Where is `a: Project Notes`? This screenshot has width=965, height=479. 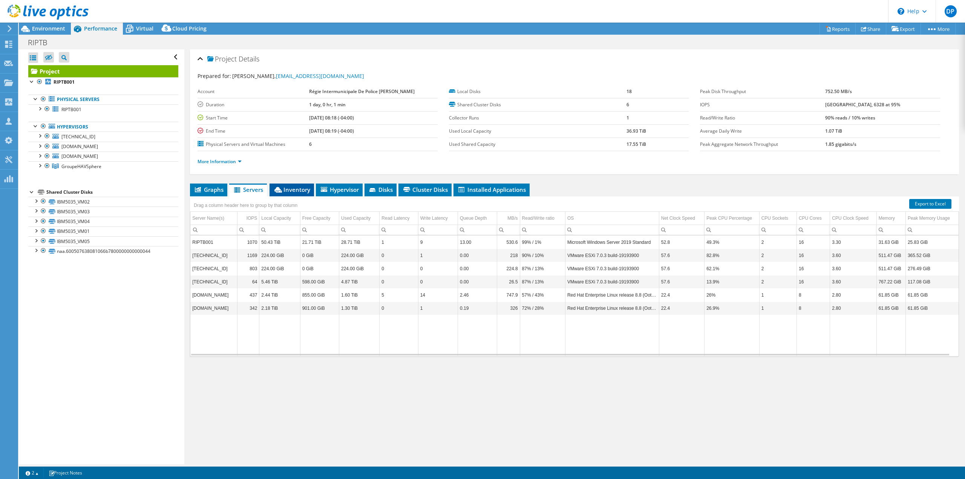 a: Project Notes is located at coordinates (65, 473).